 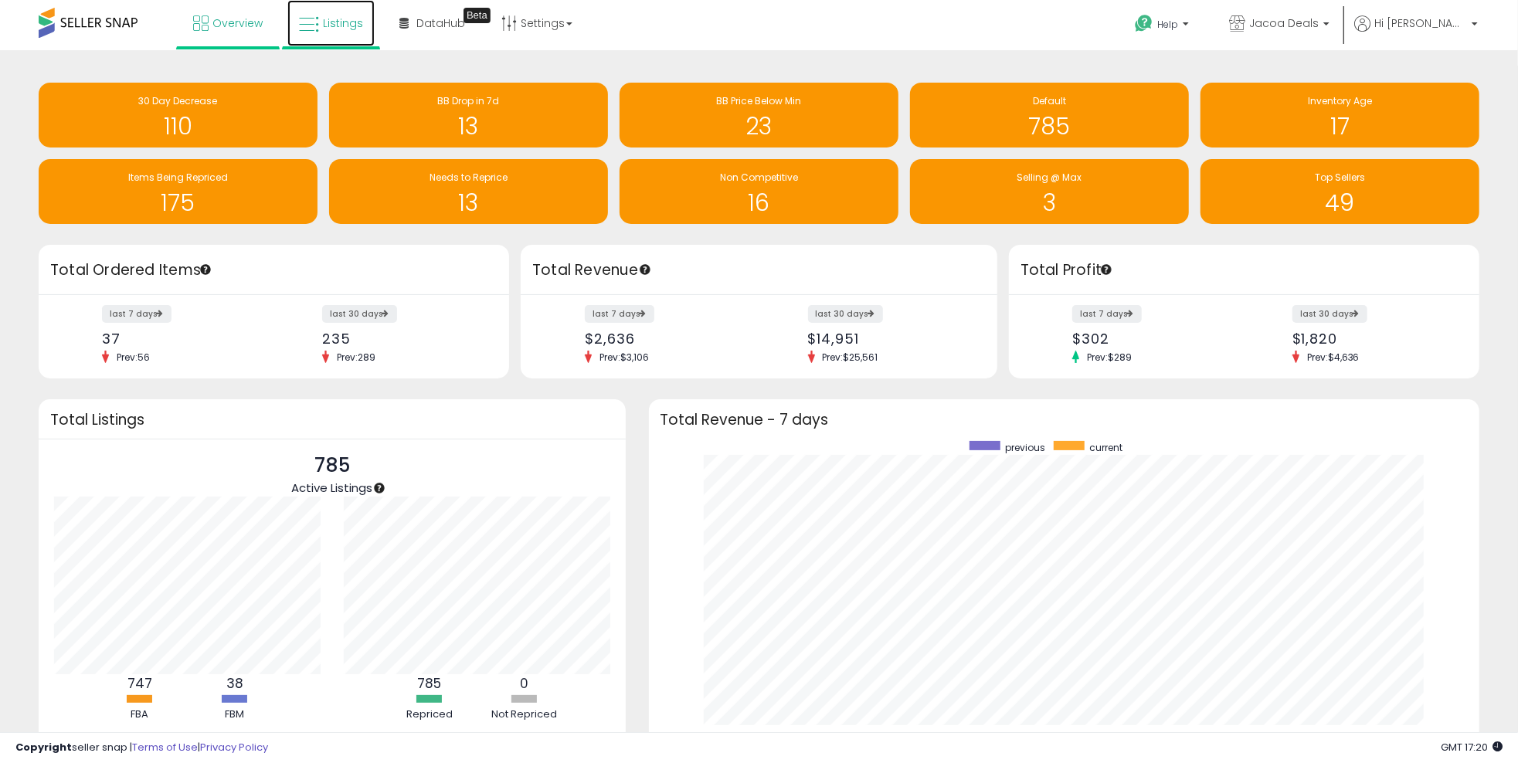 What do you see at coordinates (165, 747) in the screenshot?
I see `a: Terms of Use` at bounding box center [165, 747].